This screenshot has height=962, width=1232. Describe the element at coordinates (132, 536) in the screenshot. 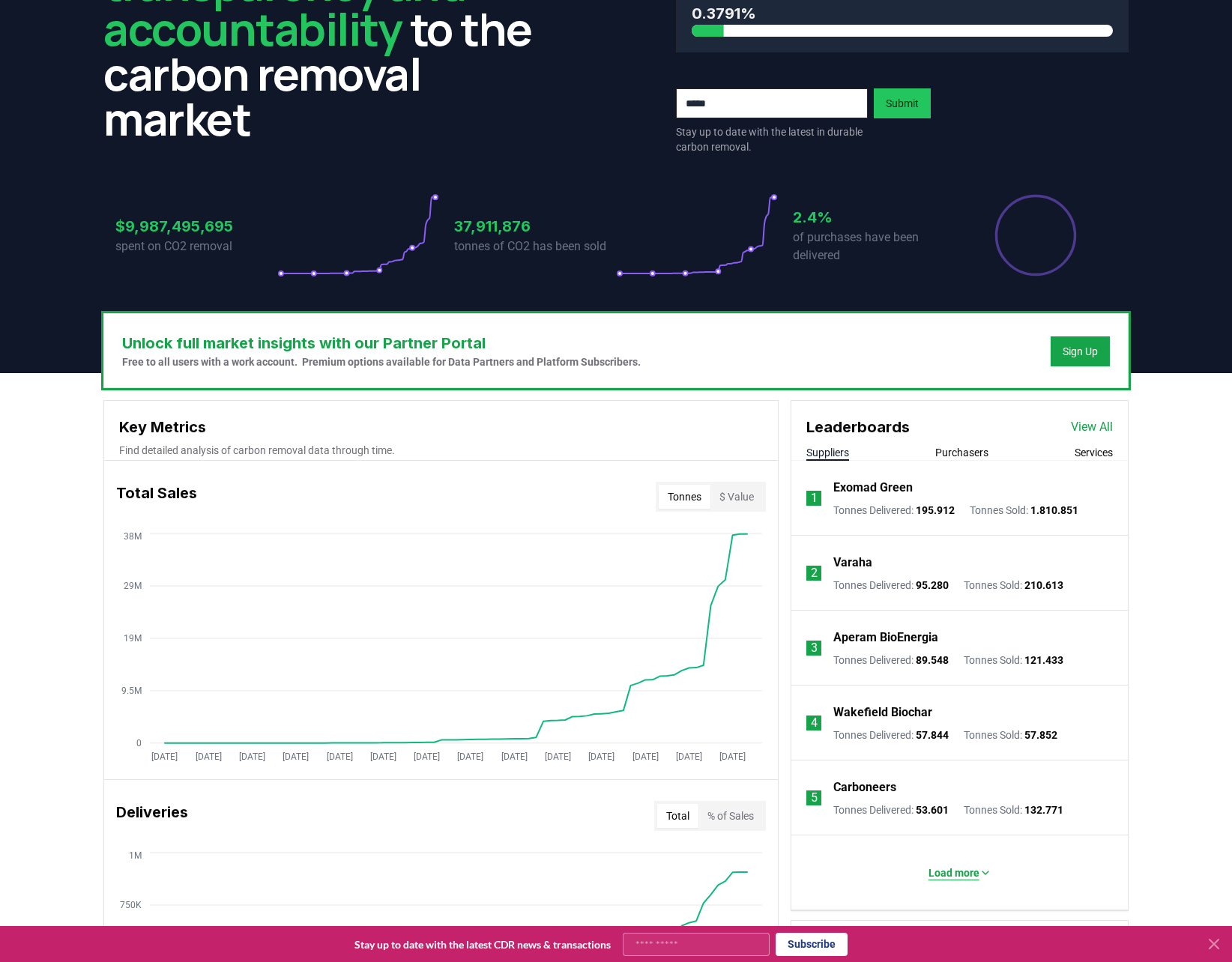

I see `tspan: 38M` at that location.